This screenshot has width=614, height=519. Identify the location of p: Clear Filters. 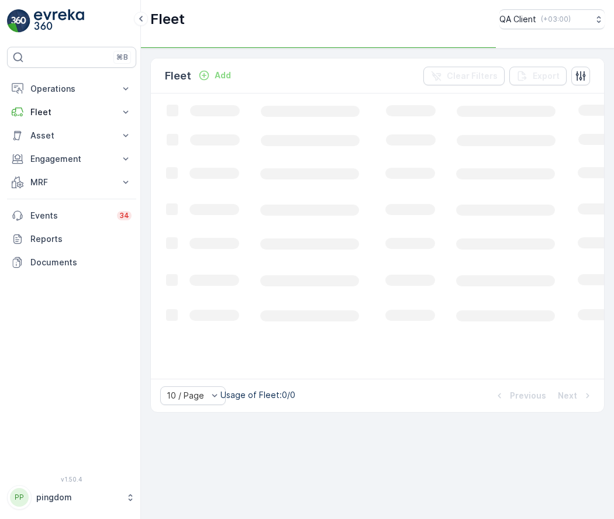
(472, 76).